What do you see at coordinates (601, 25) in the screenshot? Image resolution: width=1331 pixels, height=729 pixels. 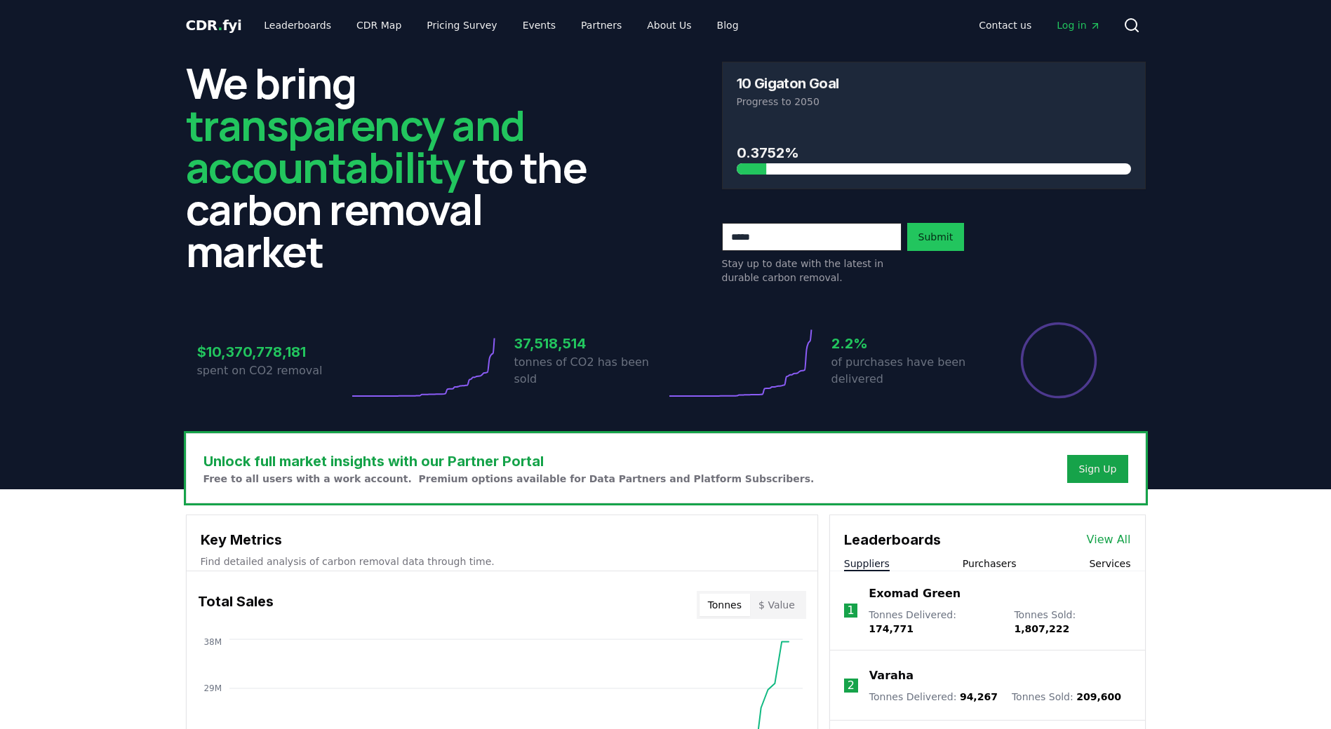 I see `a: Partners` at bounding box center [601, 25].